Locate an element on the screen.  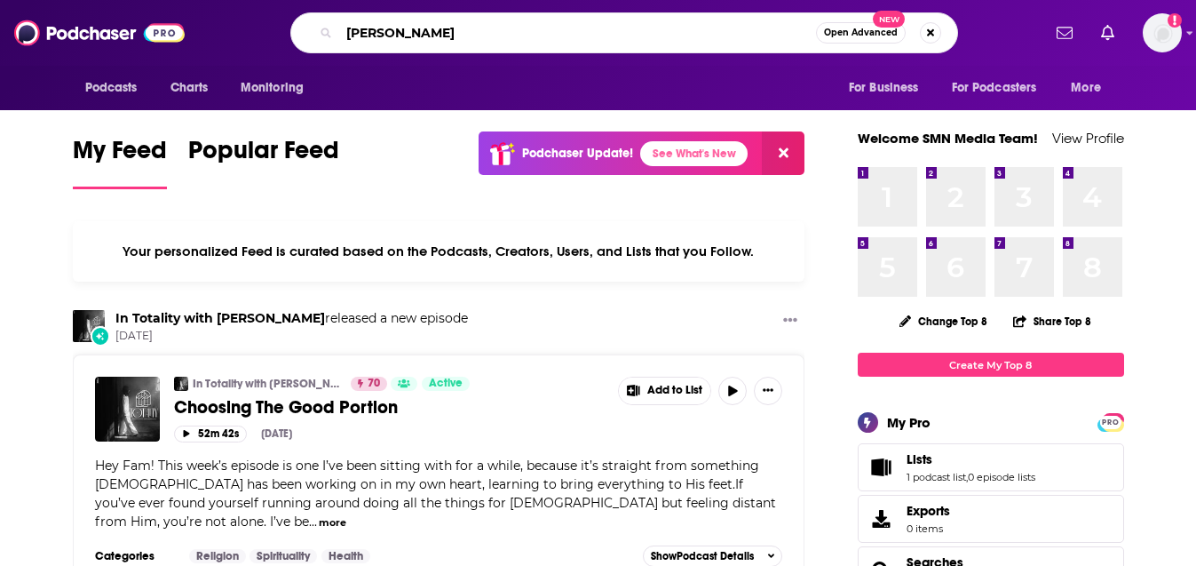
h3: released a new episode is located at coordinates (291, 318).